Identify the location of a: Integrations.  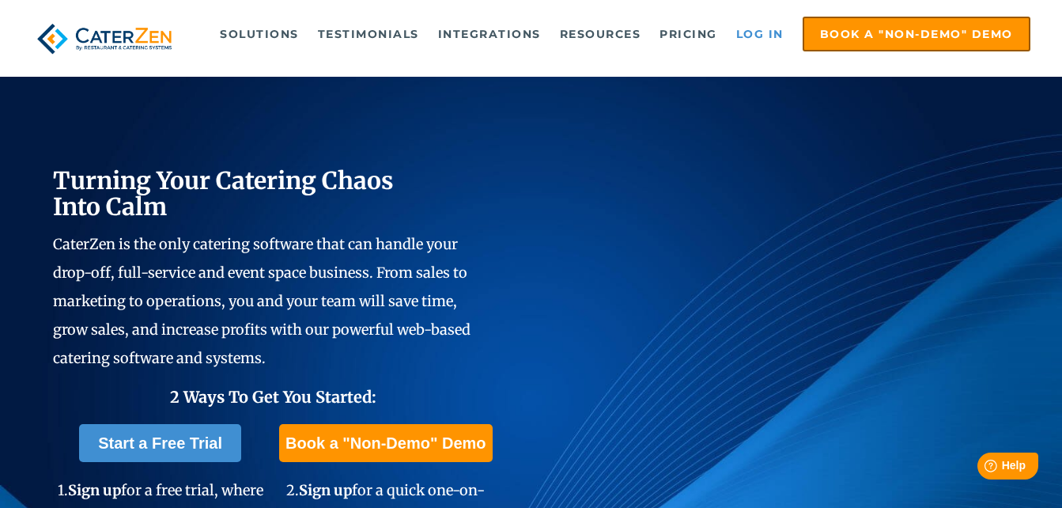
(489, 34).